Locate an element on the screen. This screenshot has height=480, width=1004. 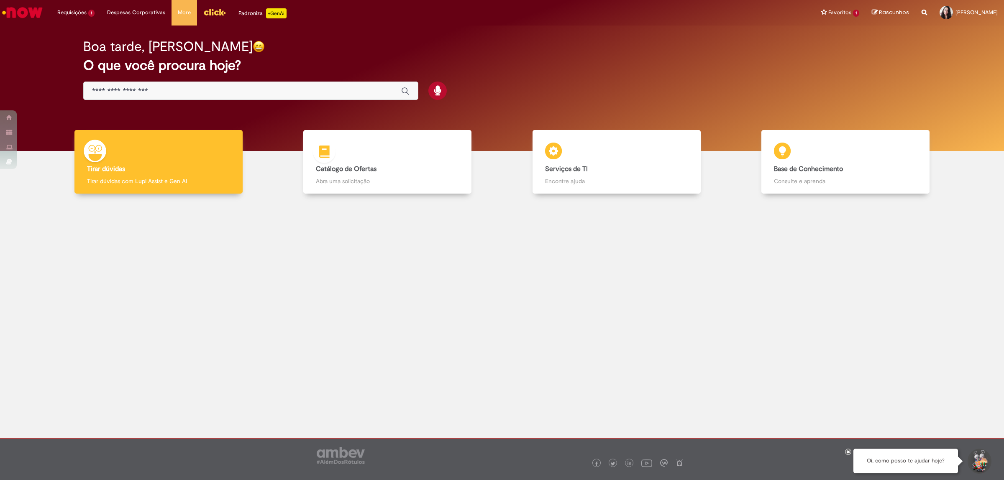
img: logo_footer_youtube.png is located at coordinates (647, 463).